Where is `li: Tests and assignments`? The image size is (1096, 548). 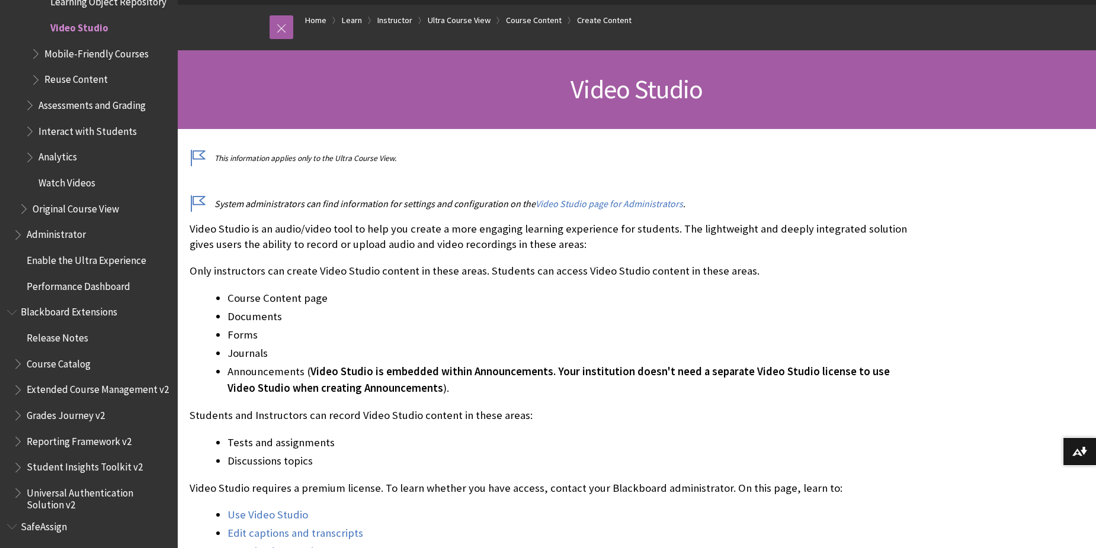 li: Tests and assignments is located at coordinates (568, 443).